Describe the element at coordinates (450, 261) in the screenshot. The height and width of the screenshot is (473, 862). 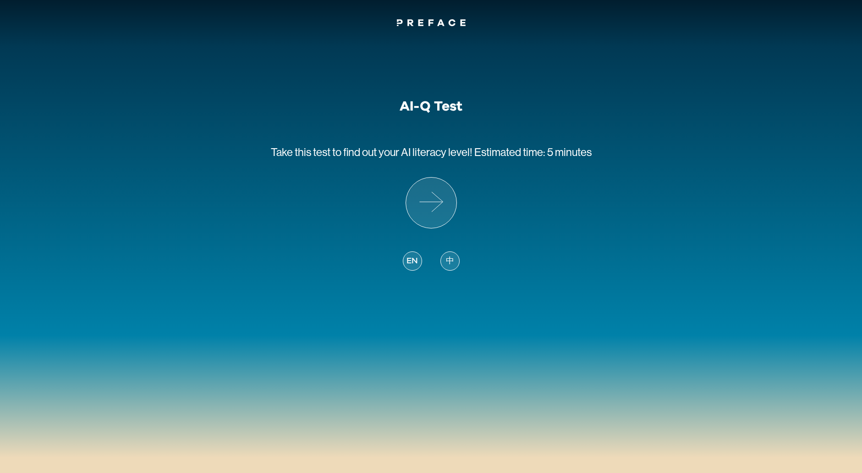
I see `span: 中` at that location.